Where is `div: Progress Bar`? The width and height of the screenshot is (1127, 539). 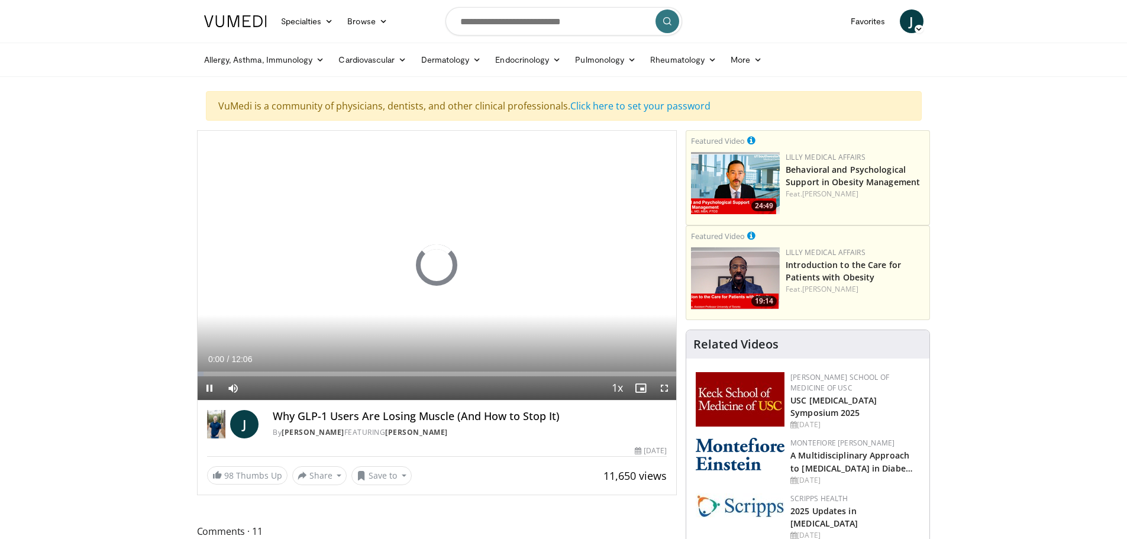
div: Progress Bar is located at coordinates (437, 374).